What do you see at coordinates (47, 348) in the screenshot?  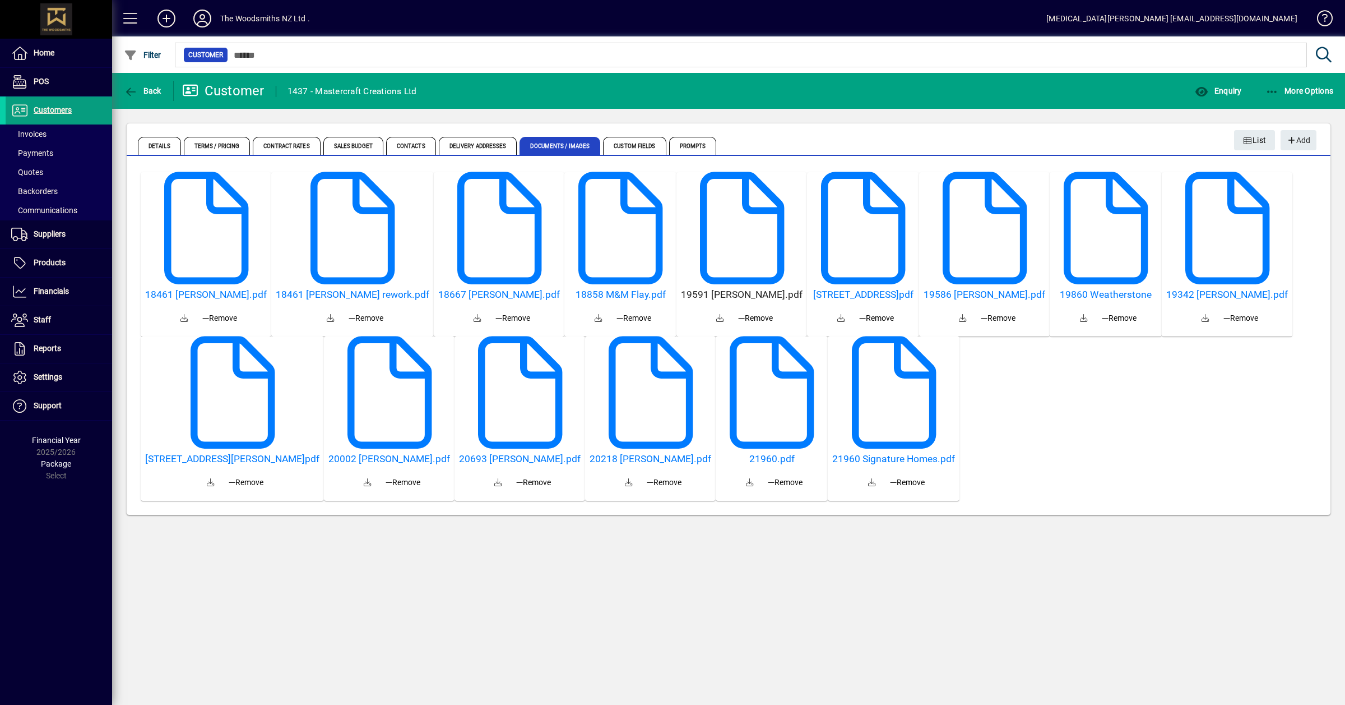 I see `span: Reports` at bounding box center [47, 348].